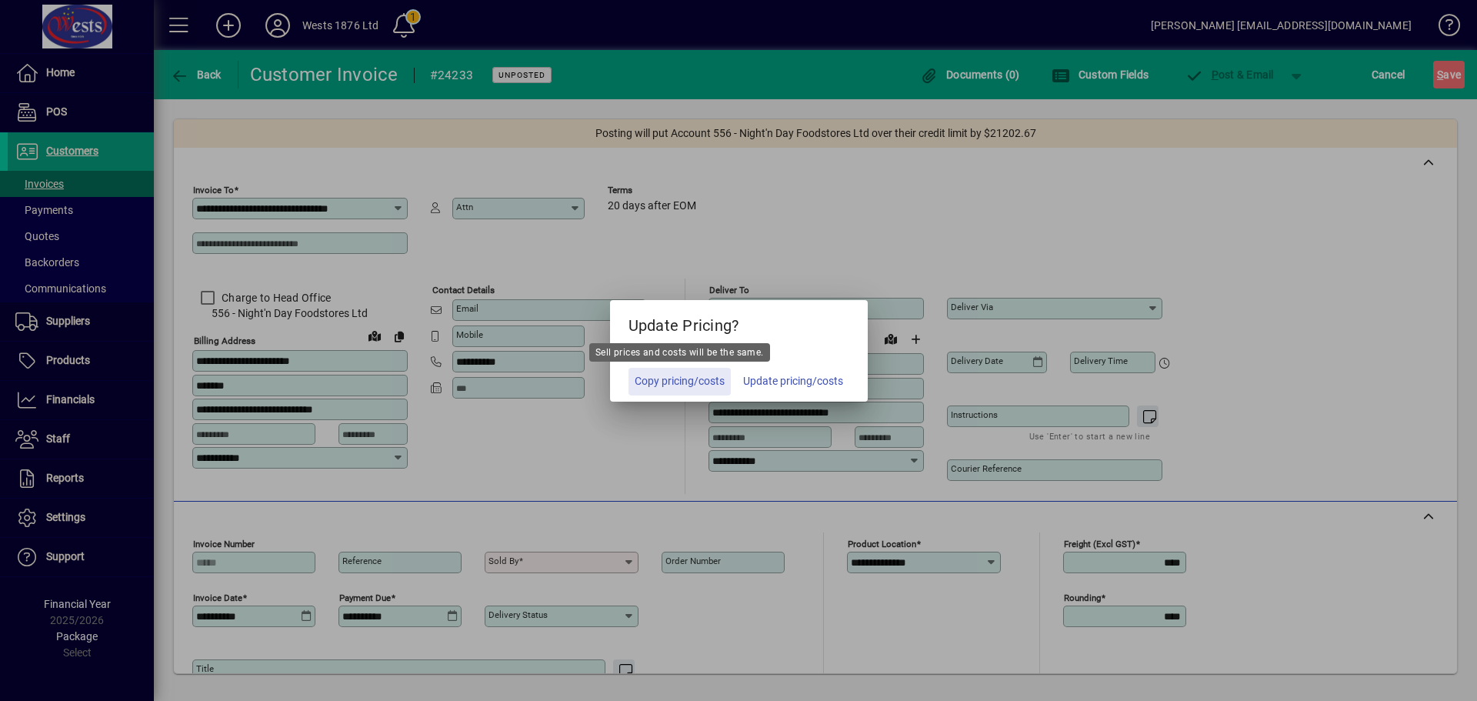 This screenshot has height=701, width=1477. What do you see at coordinates (793, 381) in the screenshot?
I see `span: Update pricing/costs` at bounding box center [793, 381].